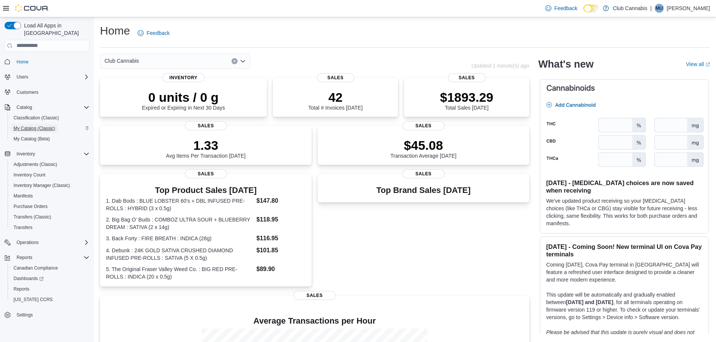 Image resolution: width=716 pixels, height=342 pixels. What do you see at coordinates (583, 12) in the screenshot?
I see `span: Dark Mode` at bounding box center [583, 12].